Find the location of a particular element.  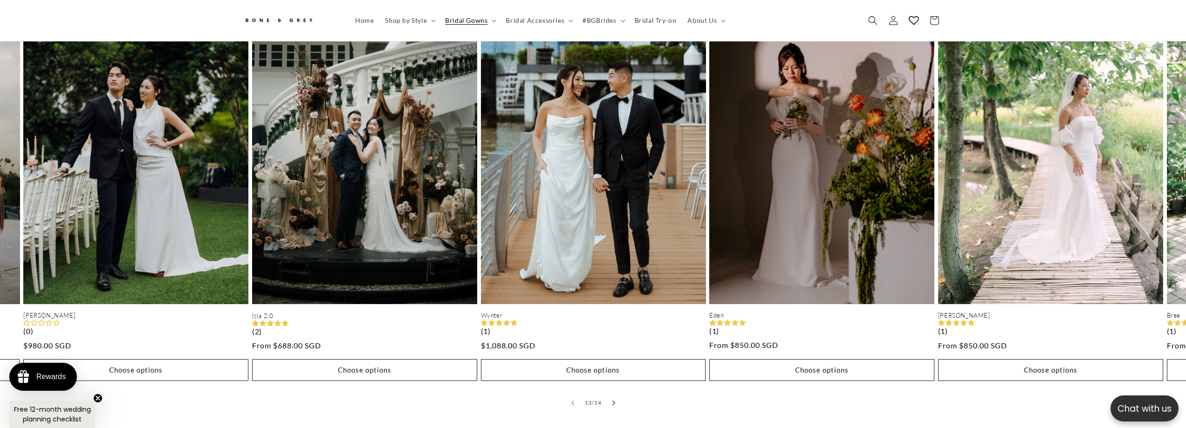

a: Home is located at coordinates (365, 21).